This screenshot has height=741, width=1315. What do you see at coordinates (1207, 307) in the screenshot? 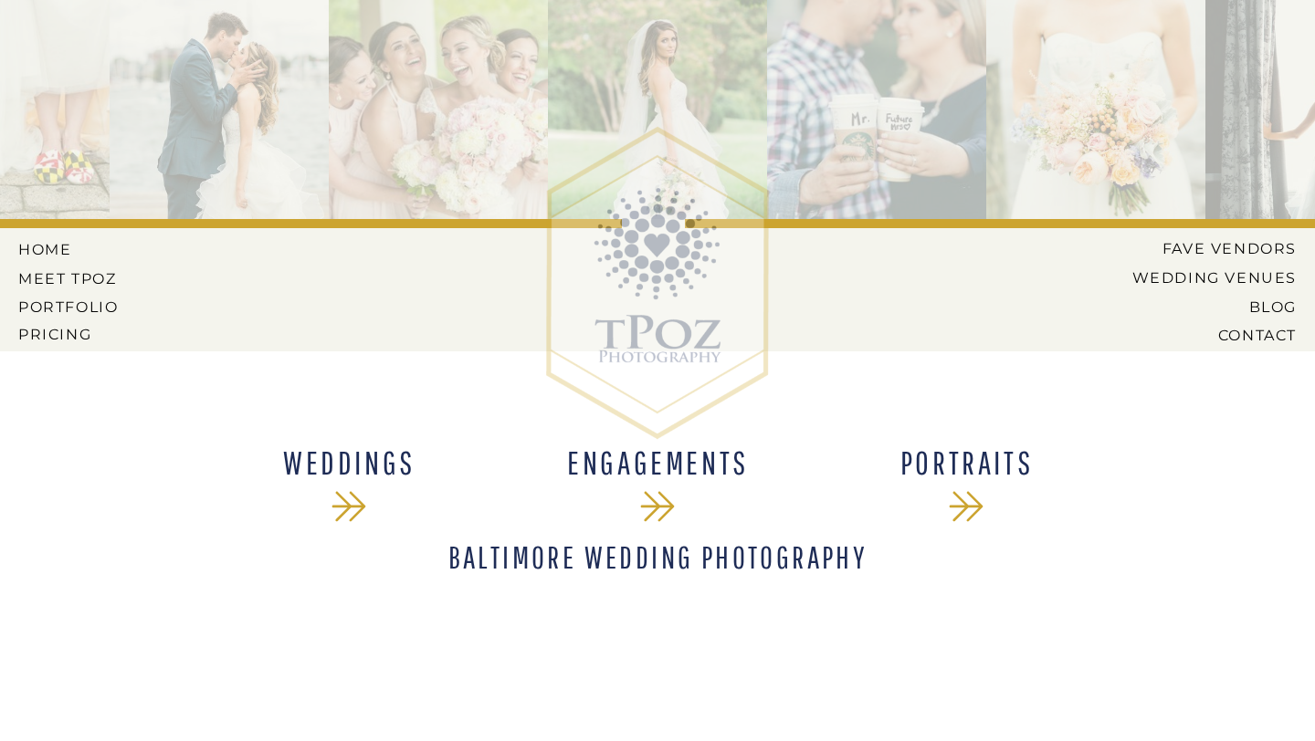
I see `nav: BLOG` at bounding box center [1207, 307].